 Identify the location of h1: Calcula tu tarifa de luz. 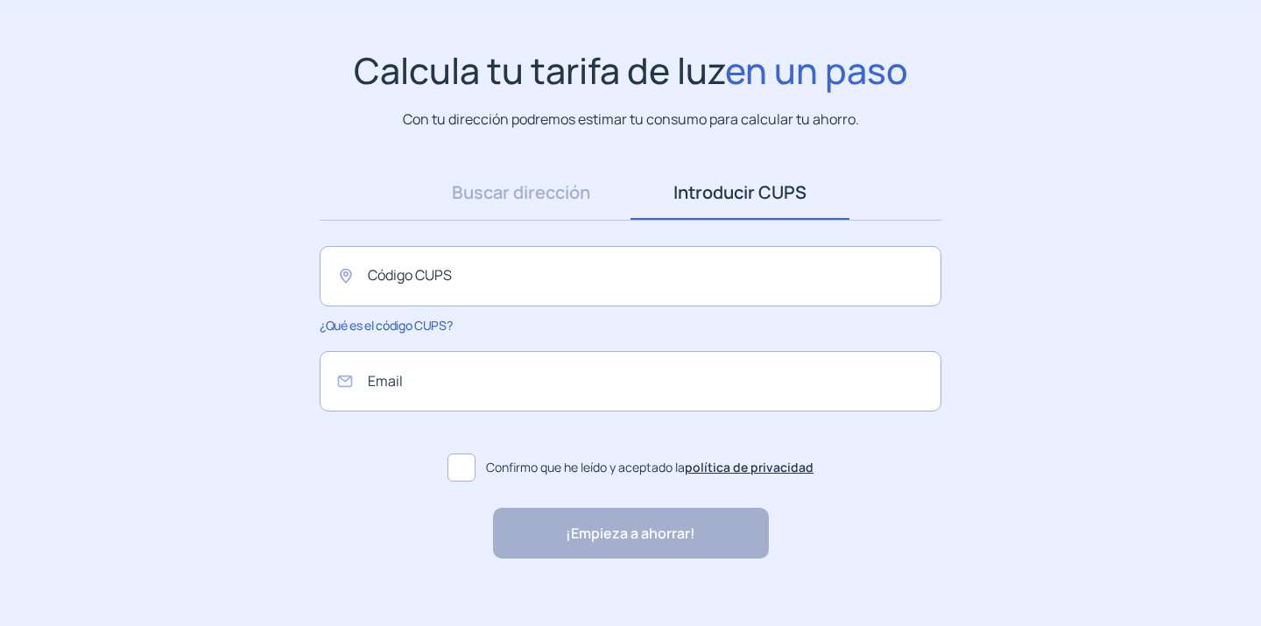
(630, 70).